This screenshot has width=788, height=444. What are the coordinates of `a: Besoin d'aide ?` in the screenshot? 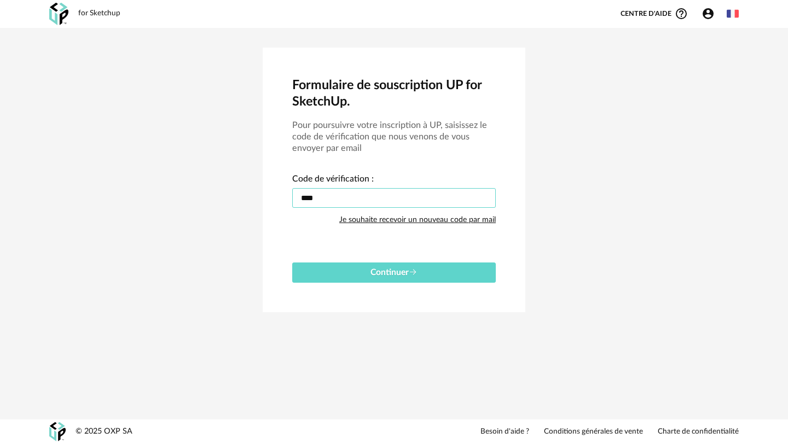 It's located at (504, 432).